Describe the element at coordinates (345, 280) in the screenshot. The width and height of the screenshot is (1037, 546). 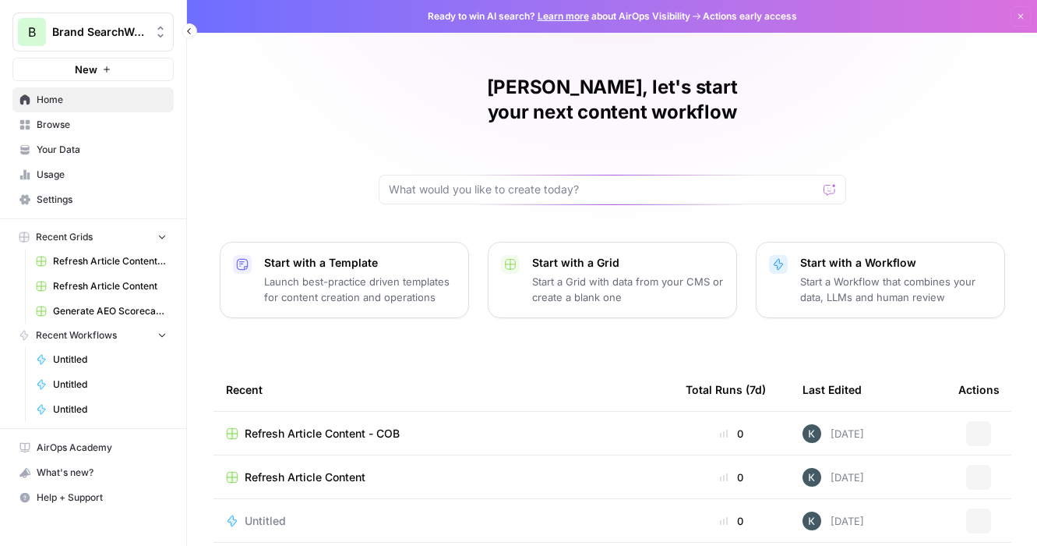
I see `button: Start with a TemplateLaunch best-practice driven templates for content creation and operations` at that location.